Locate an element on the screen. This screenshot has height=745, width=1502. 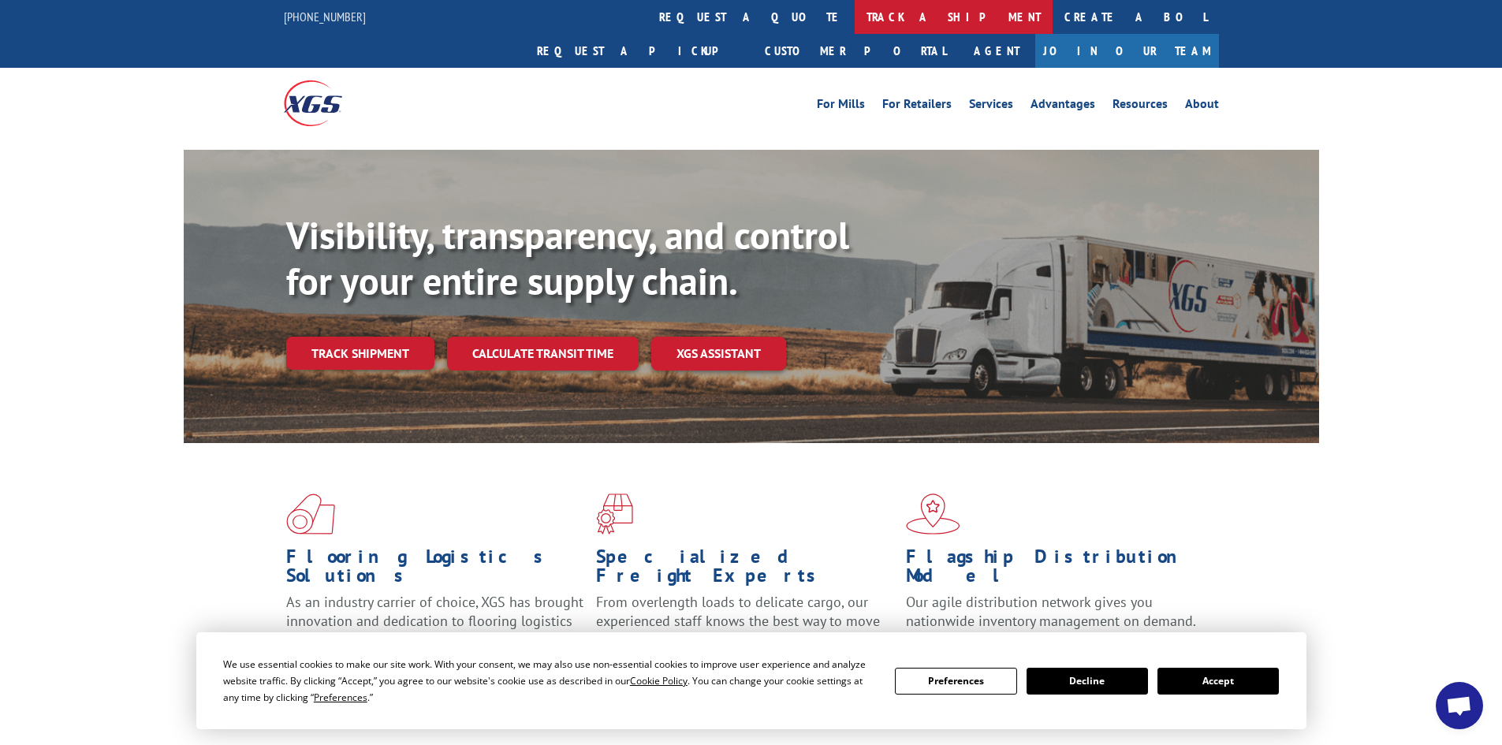
a: Resources is located at coordinates (1140, 106).